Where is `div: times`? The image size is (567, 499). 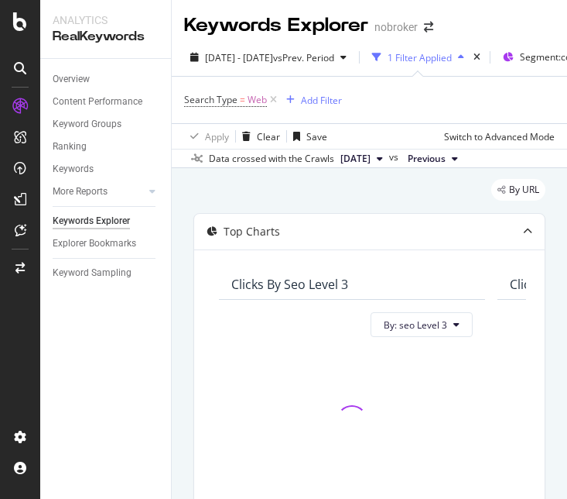
div: times is located at coordinates (477, 57).